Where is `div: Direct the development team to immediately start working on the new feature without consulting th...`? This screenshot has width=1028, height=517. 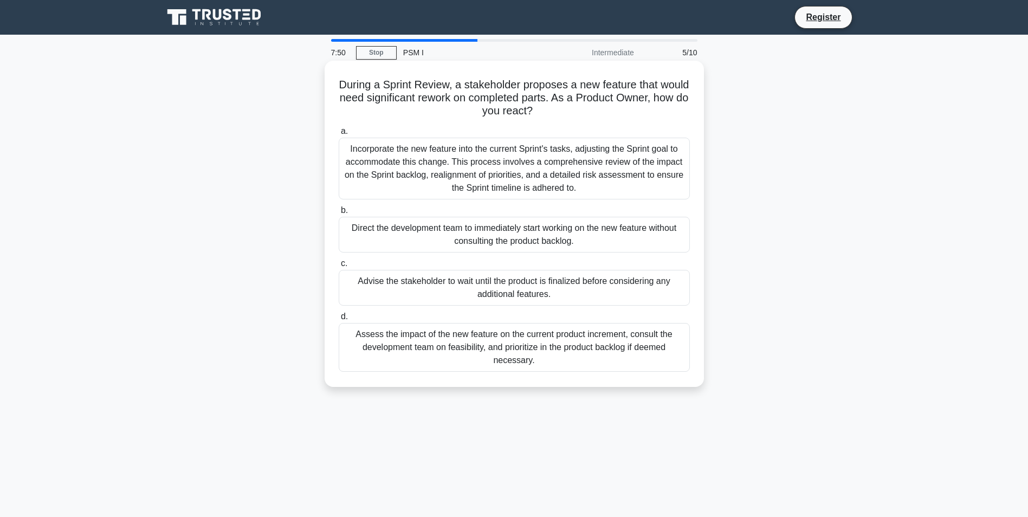 div: Direct the development team to immediately start working on the new feature without consulting th... is located at coordinates (515, 235).